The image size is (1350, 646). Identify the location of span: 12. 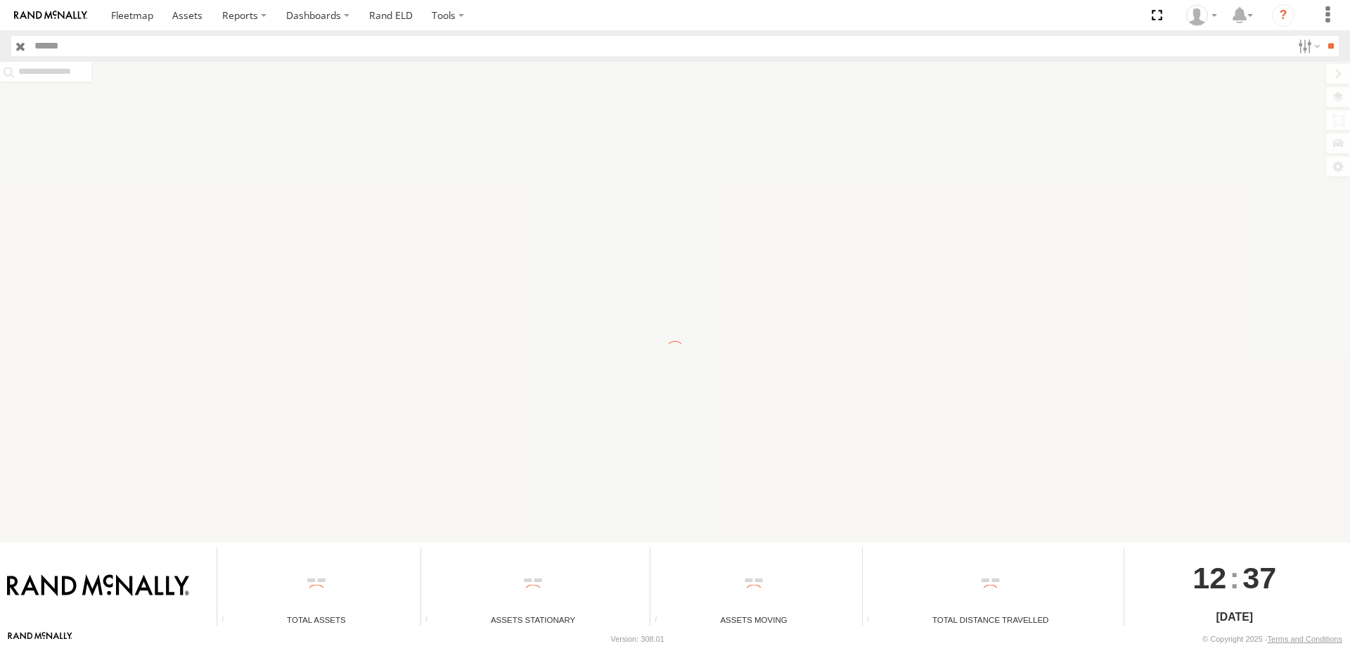
(1210, 578).